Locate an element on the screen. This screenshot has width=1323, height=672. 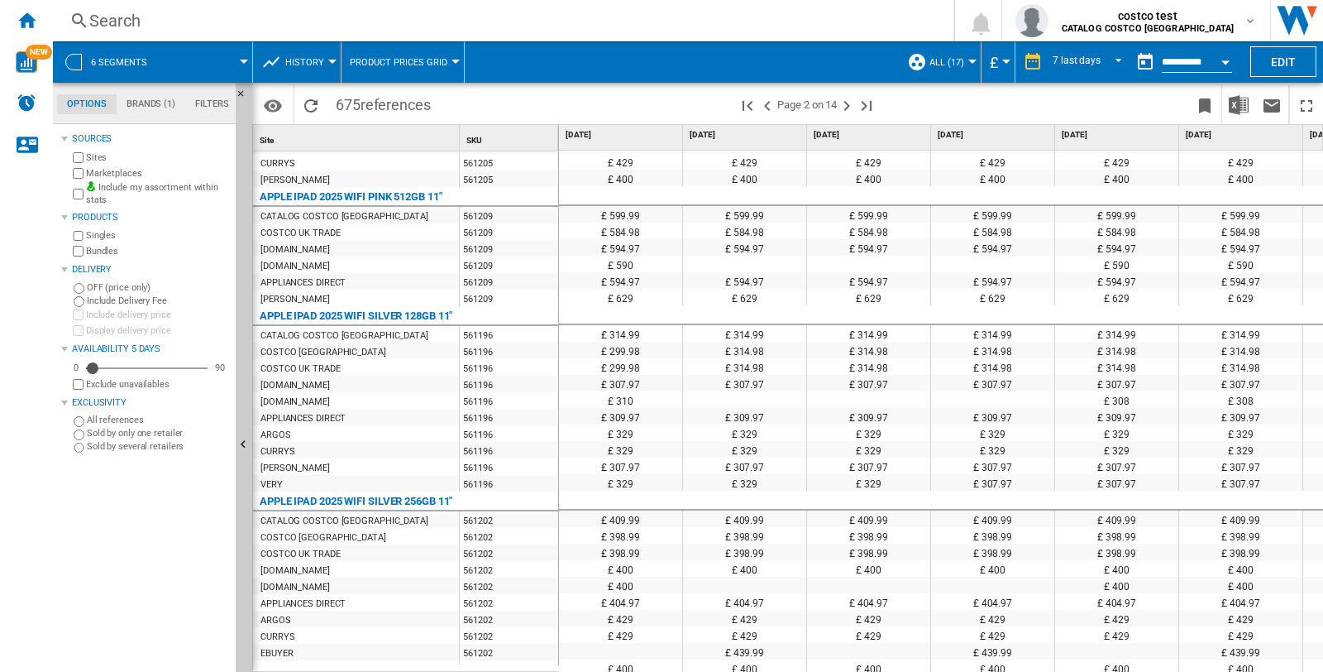
button: Next page is located at coordinates (847, 104).